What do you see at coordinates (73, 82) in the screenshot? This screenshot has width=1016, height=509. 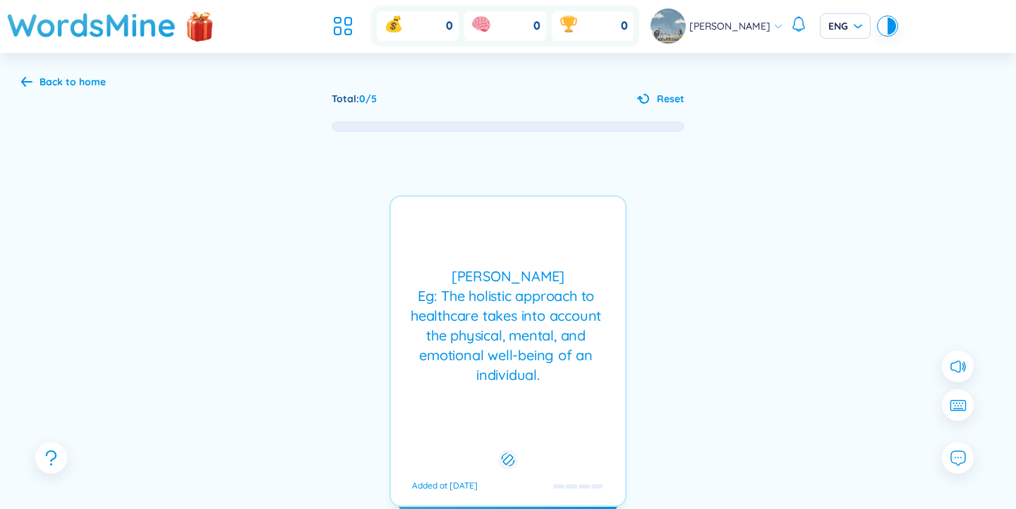 I see `div: Back to home` at bounding box center [73, 82].